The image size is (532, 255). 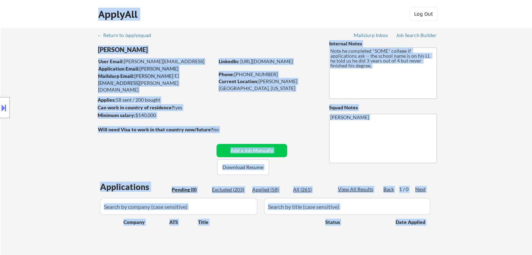 What do you see at coordinates (421, 190) in the screenshot?
I see `div: Next` at bounding box center [421, 190].